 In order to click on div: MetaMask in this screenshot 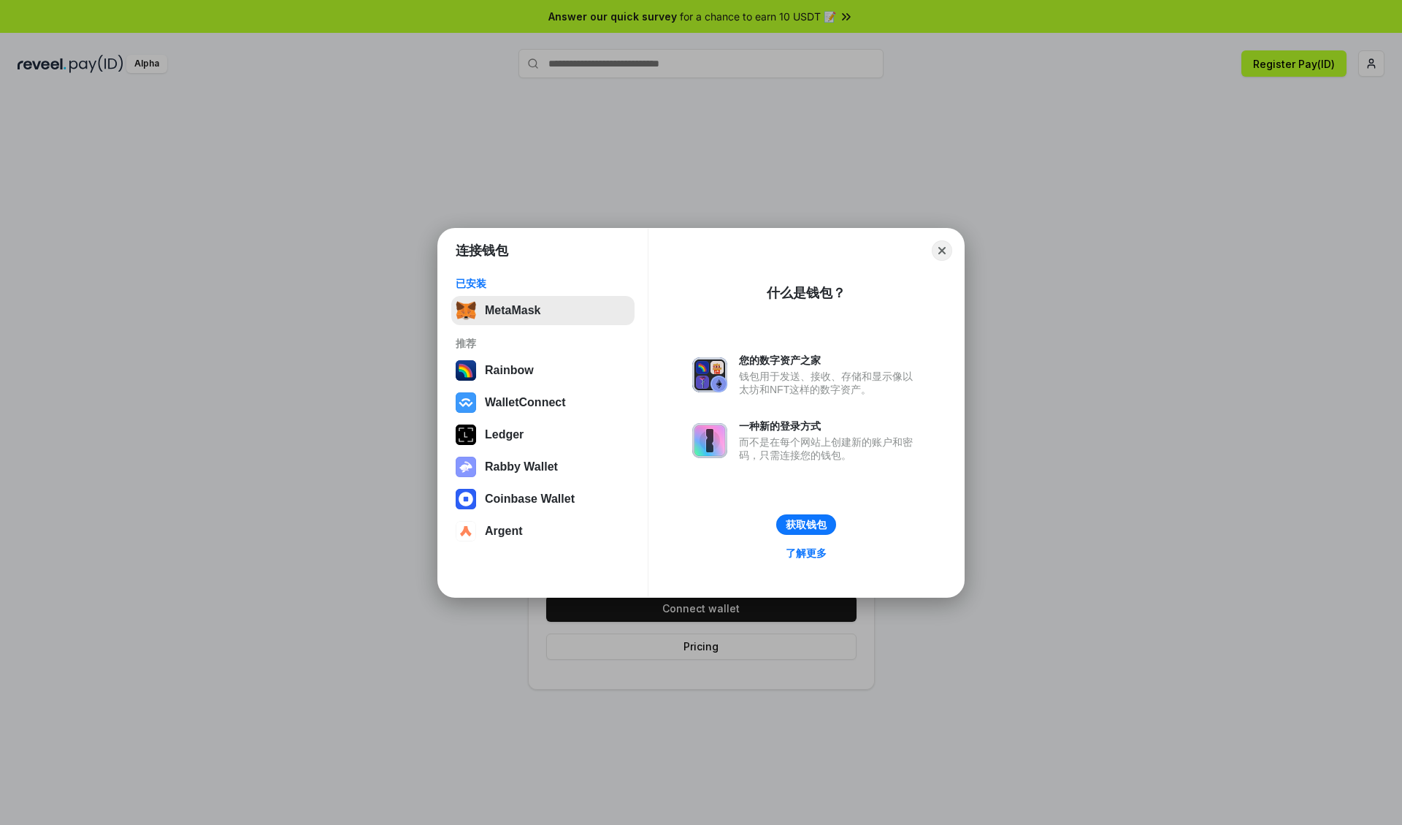, I will do `click(513, 310)`.